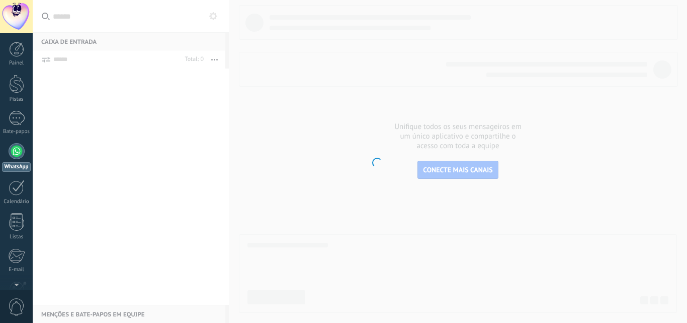 This screenshot has height=323, width=687. Describe the element at coordinates (16, 63) in the screenshot. I see `font: Painel` at that location.